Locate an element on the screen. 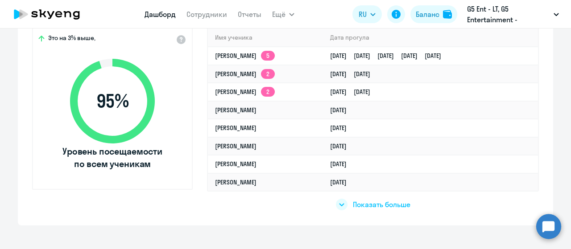 The height and width of the screenshot is (249, 571). button: RU is located at coordinates (367, 14).